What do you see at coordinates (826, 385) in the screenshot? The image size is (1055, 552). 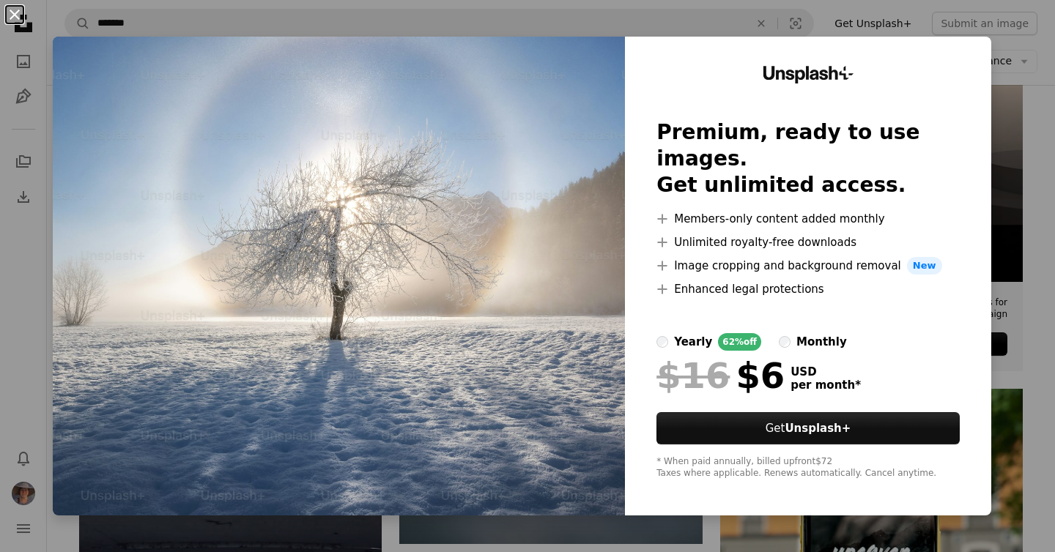 I see `span: per month *` at bounding box center [826, 385].